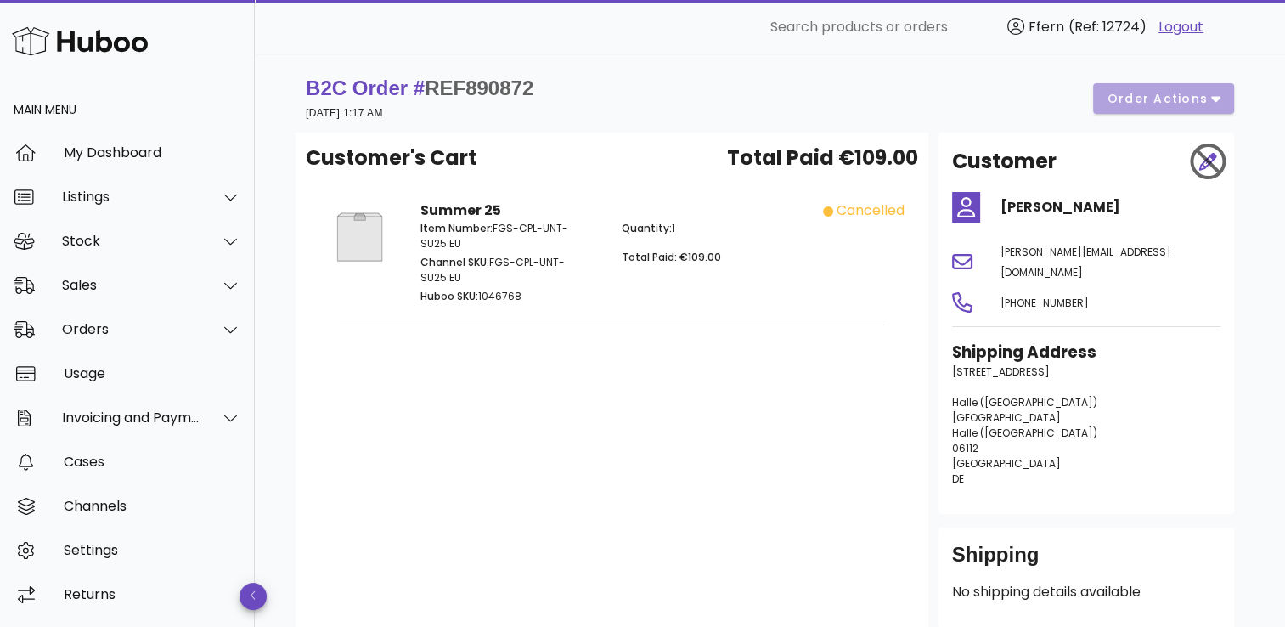  What do you see at coordinates (1004, 161) in the screenshot?
I see `h2: Customer` at bounding box center [1004, 161].